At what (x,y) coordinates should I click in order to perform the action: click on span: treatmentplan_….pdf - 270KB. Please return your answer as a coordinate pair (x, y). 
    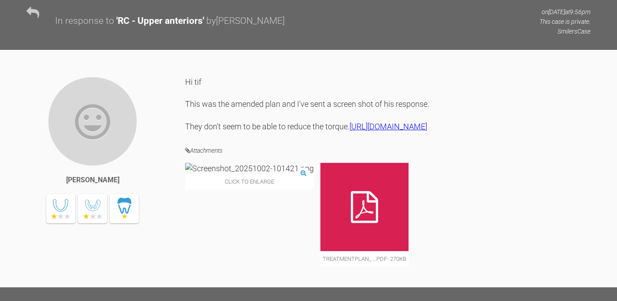
    Looking at the image, I should click on (364, 258).